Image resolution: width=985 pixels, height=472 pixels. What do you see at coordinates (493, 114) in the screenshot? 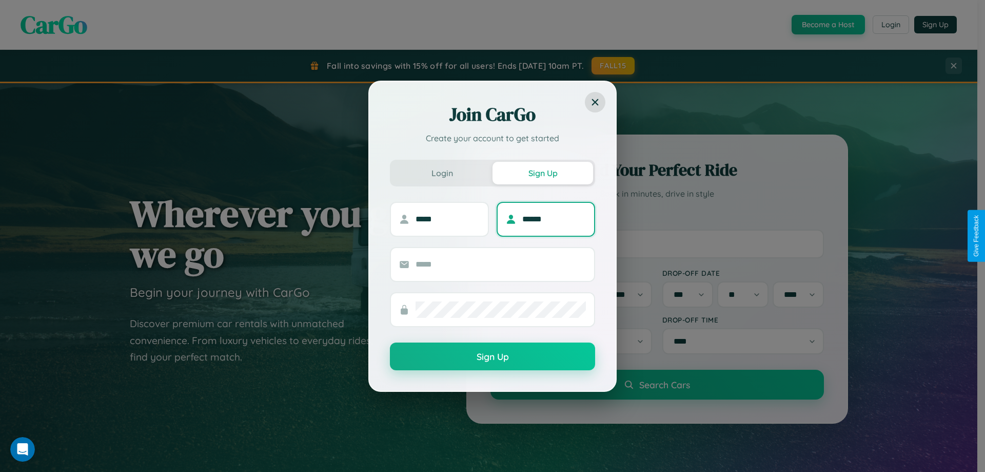
I see `h2: Join CarGo` at bounding box center [493, 114].